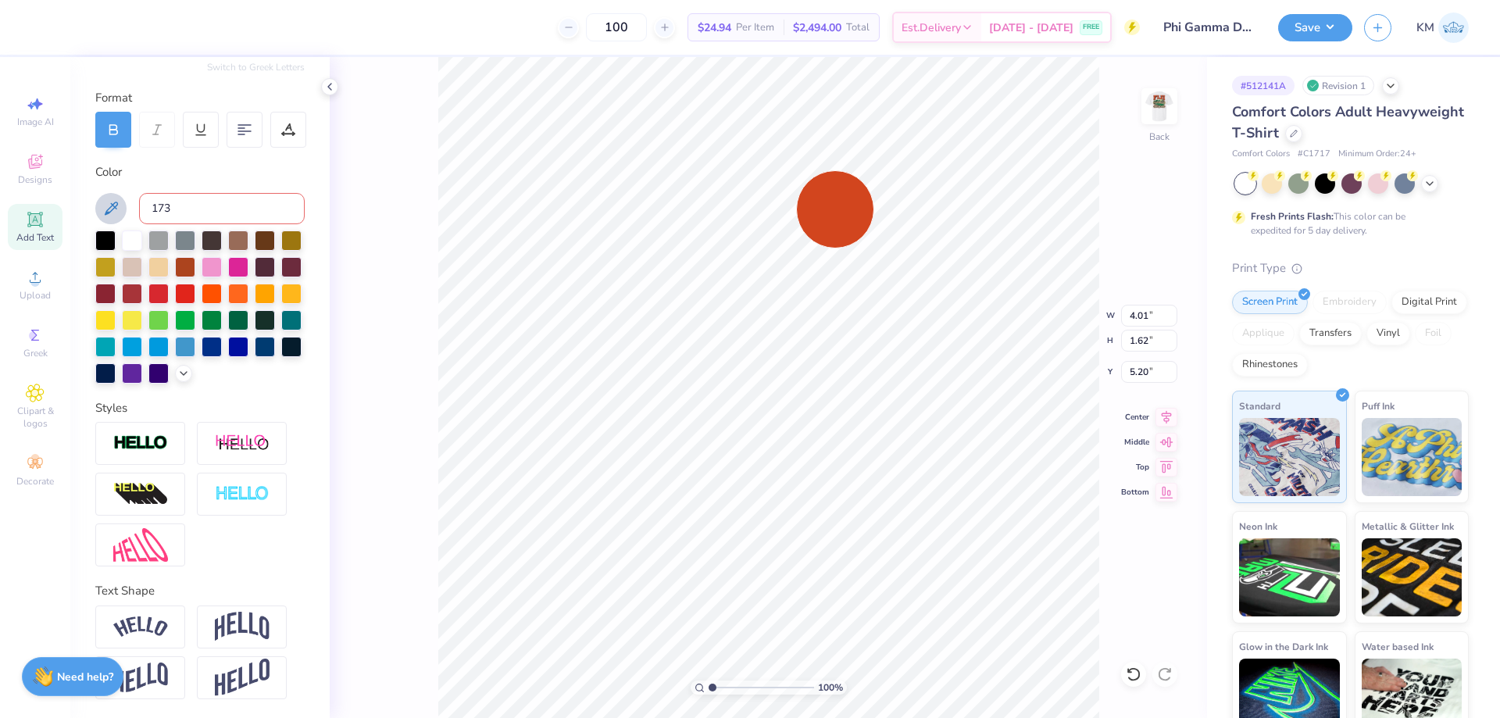  I want to click on div: Format, so click(201, 98).